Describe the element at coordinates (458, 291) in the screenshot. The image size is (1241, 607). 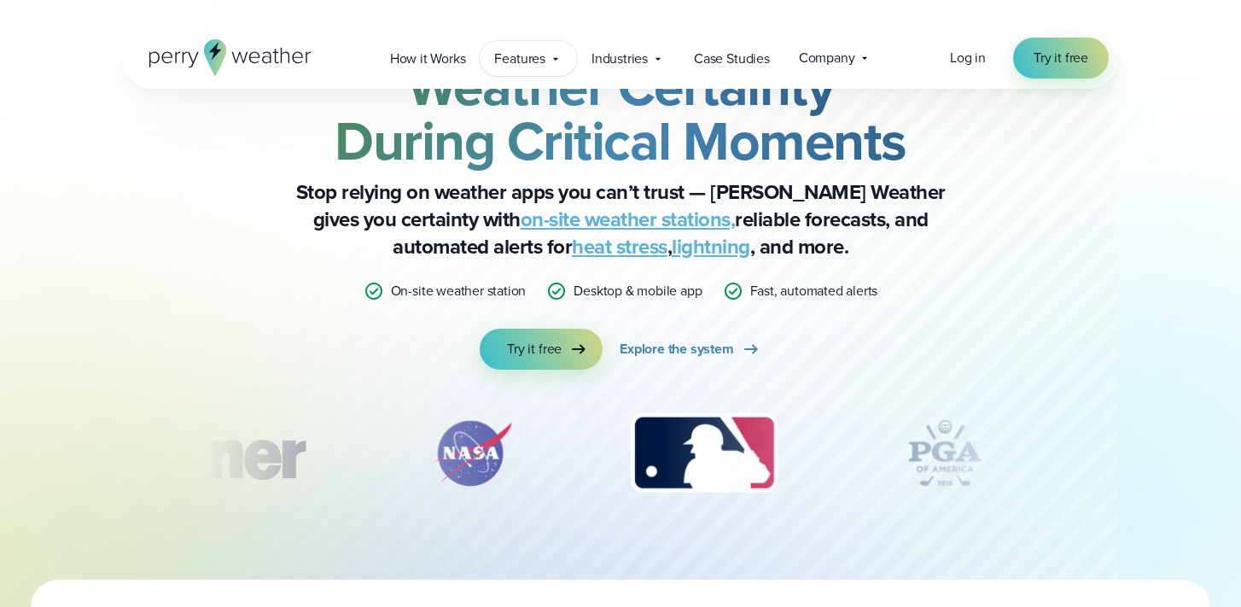
I see `p: On-site weather station` at that location.